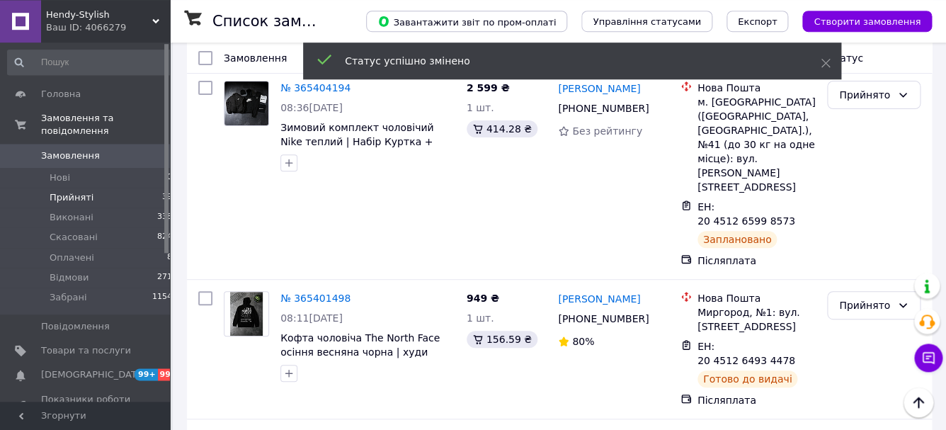 Image resolution: width=946 pixels, height=430 pixels. I want to click on span: Головна, so click(61, 94).